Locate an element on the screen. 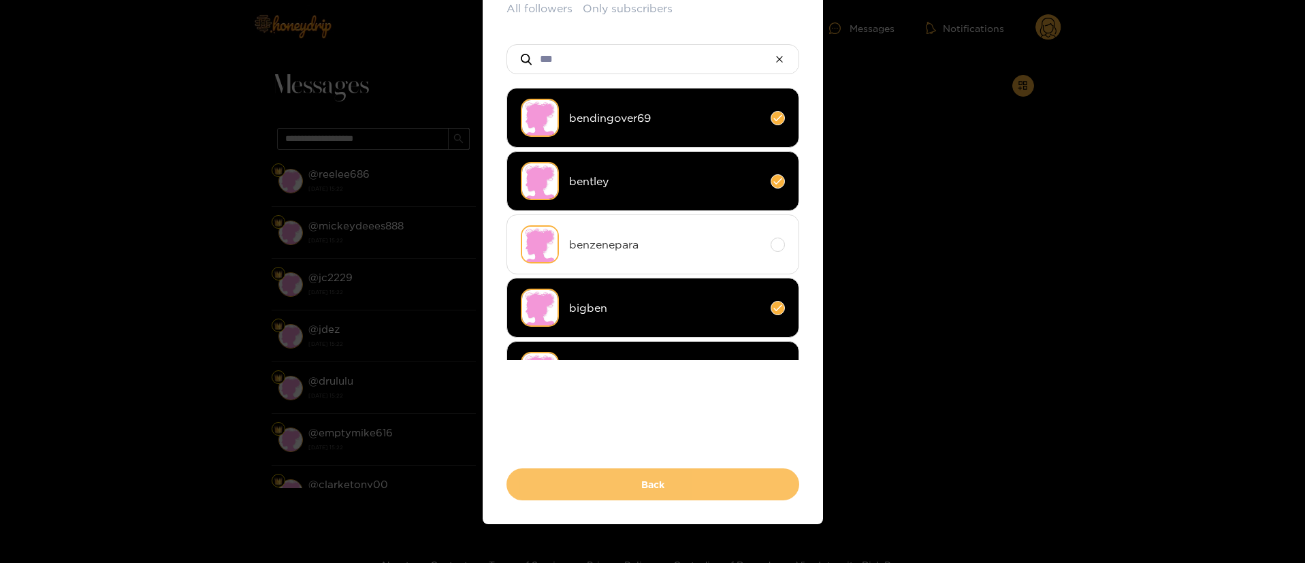  span: bentley is located at coordinates (664, 181).